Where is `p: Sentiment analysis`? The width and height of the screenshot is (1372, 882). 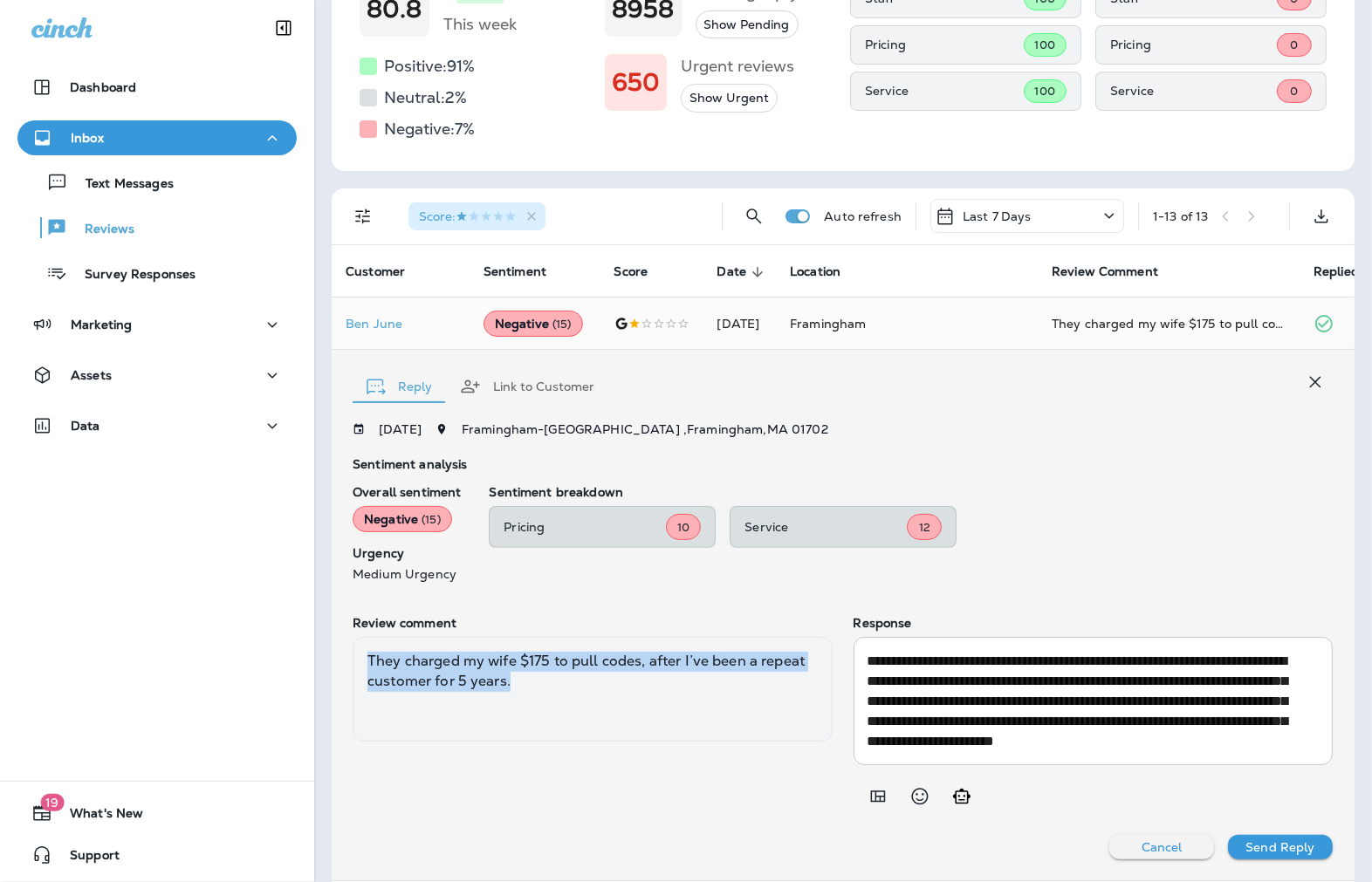 p: Sentiment analysis is located at coordinates (842, 464).